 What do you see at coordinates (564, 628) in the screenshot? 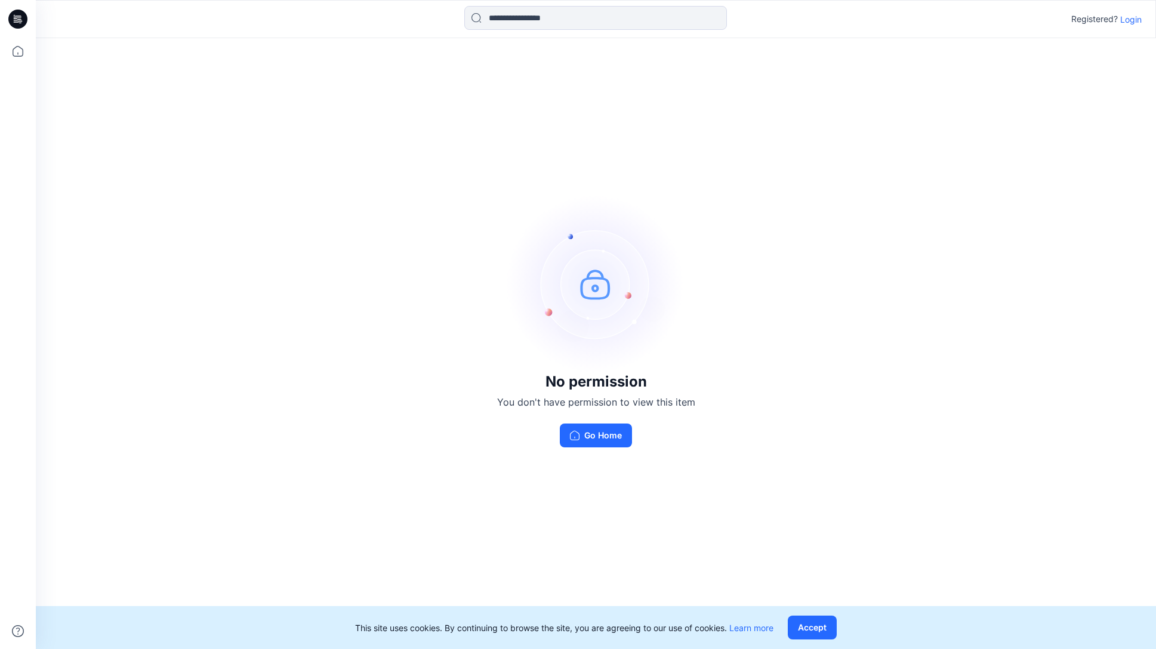
I see `p: This site uses cookies. By continuing to browse the site, you are agreeing to our use of cookies.` at bounding box center [564, 628].